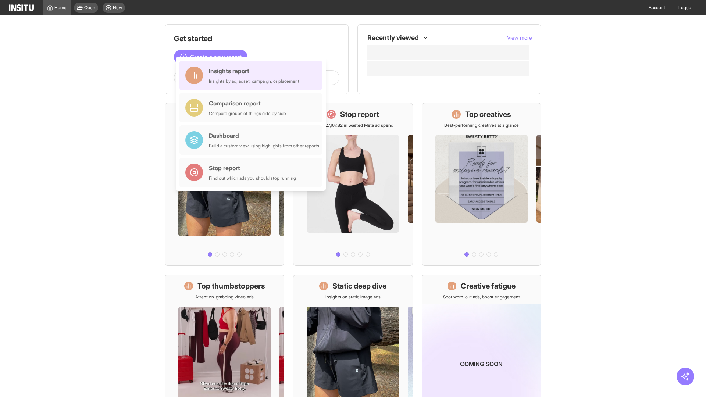  Describe the element at coordinates (21, 8) in the screenshot. I see `img: Logo` at that location.